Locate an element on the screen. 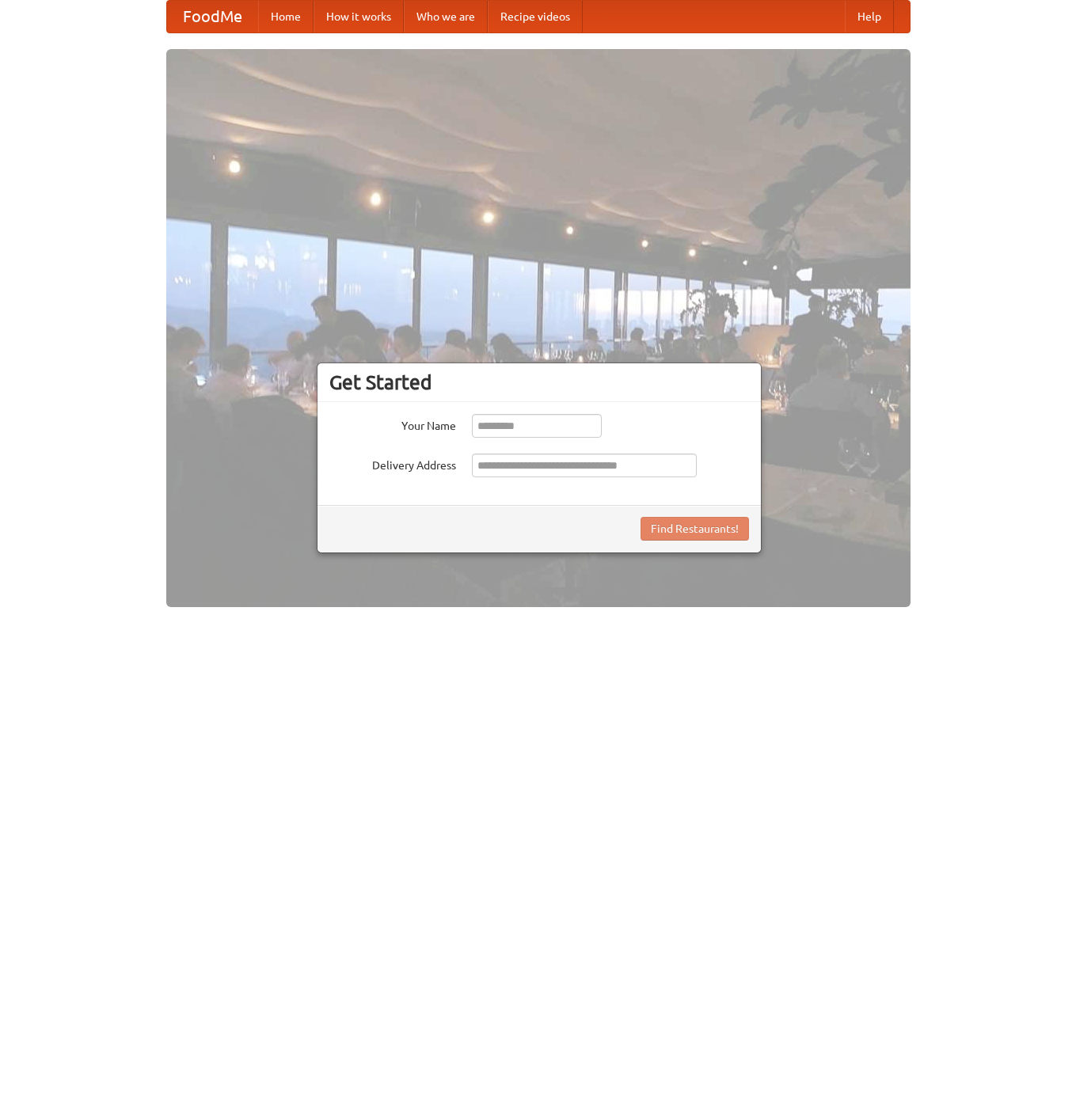 This screenshot has width=1076, height=1120. a: Who we are is located at coordinates (446, 17).